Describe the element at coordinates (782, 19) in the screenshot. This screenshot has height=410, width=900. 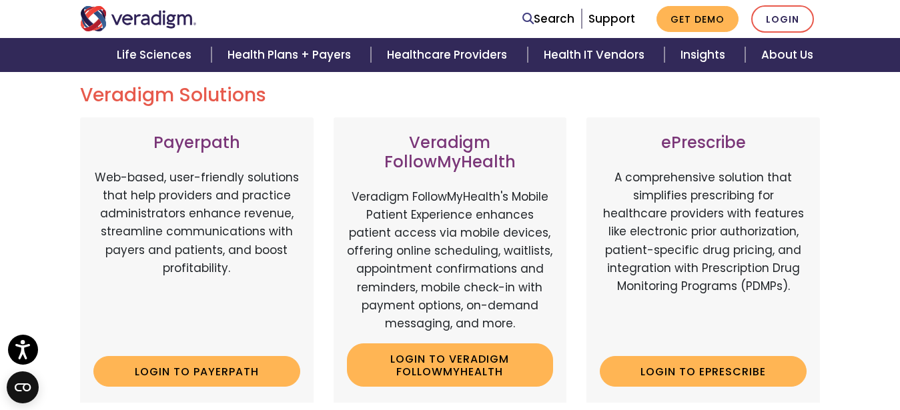
I see `a: Login` at that location.